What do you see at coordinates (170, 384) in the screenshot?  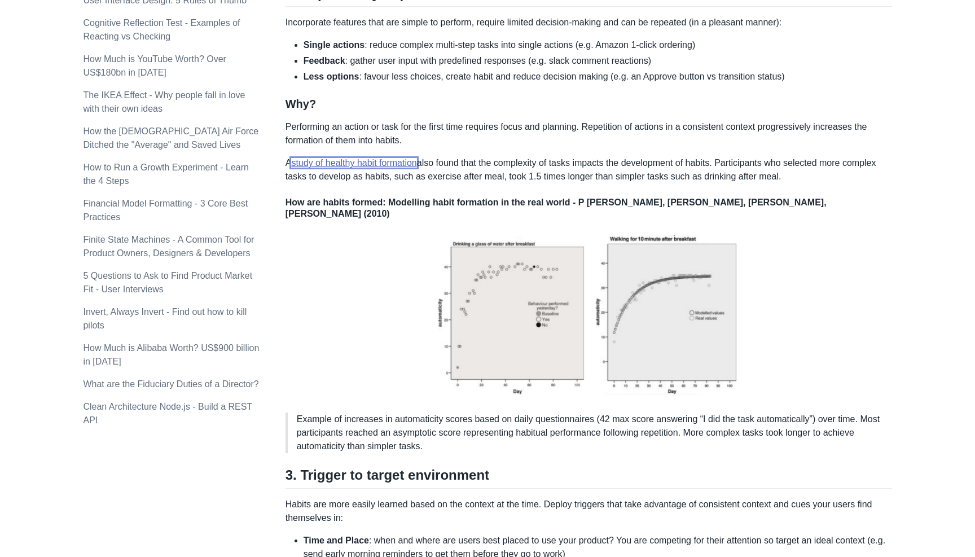 I see `a: What are the Fiduciary Duties of a Director?` at bounding box center [170, 384].